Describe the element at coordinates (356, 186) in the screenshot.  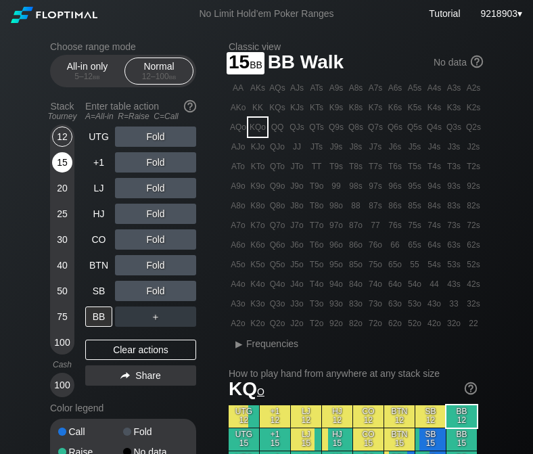
I see `div: 98s` at that location.